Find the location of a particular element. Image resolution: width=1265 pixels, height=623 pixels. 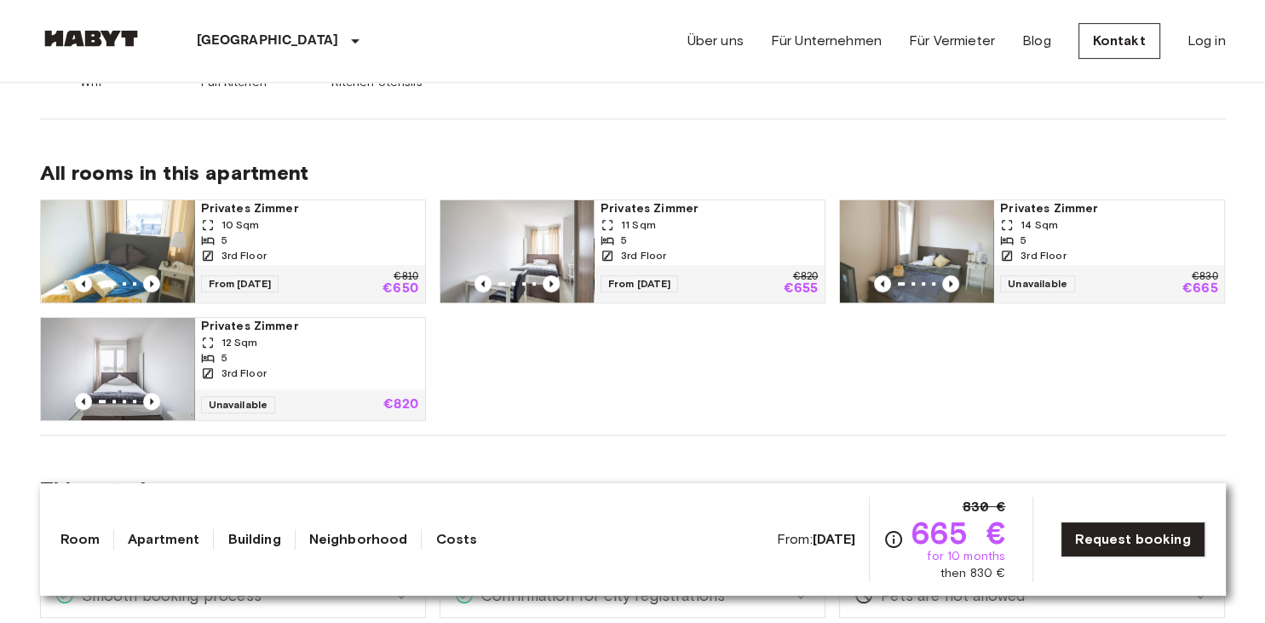

span: 10 Sqm is located at coordinates (240, 225).